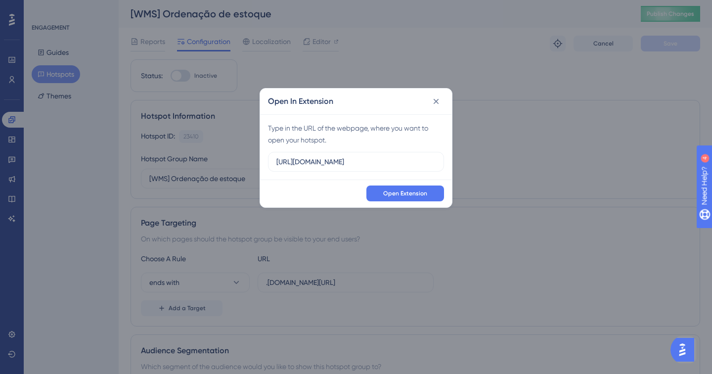  I want to click on input: URL, so click(356, 162).